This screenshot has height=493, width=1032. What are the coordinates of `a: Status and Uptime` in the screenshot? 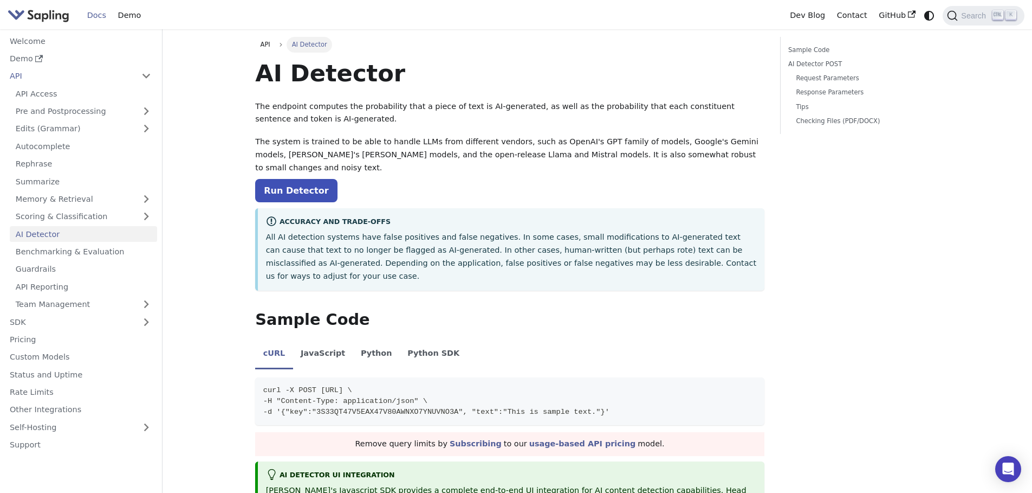 It's located at (80, 374).